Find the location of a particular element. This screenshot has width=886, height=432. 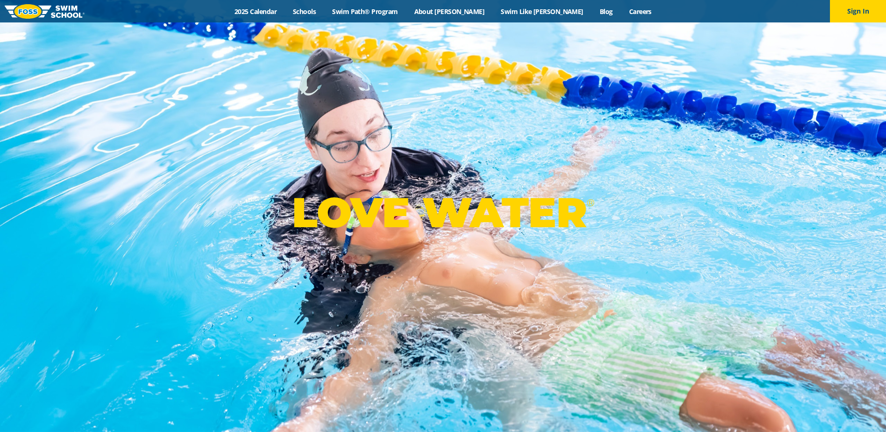

p: LOVE WATER is located at coordinates (443, 212).